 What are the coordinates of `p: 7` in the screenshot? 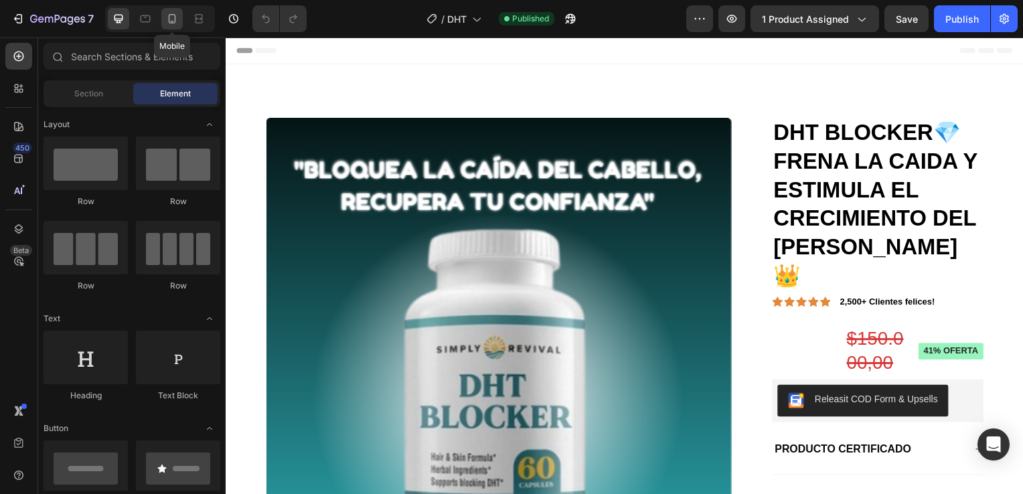 It's located at (90, 19).